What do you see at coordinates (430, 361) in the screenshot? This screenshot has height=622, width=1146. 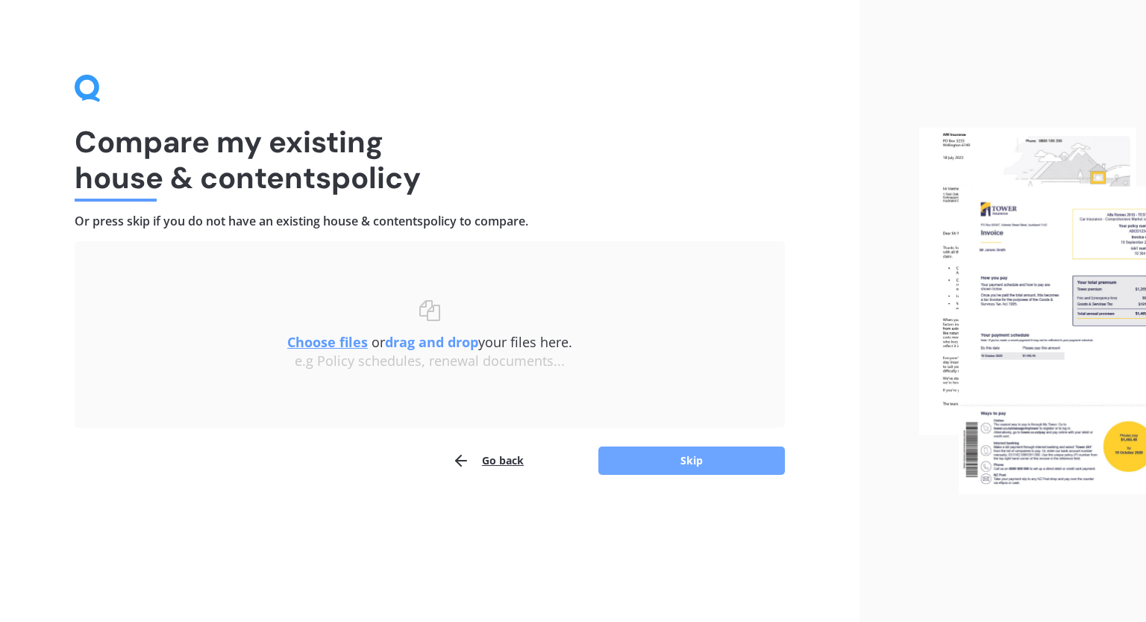 I see `div: e.g Policy schedules, renewal documents...` at bounding box center [430, 361].